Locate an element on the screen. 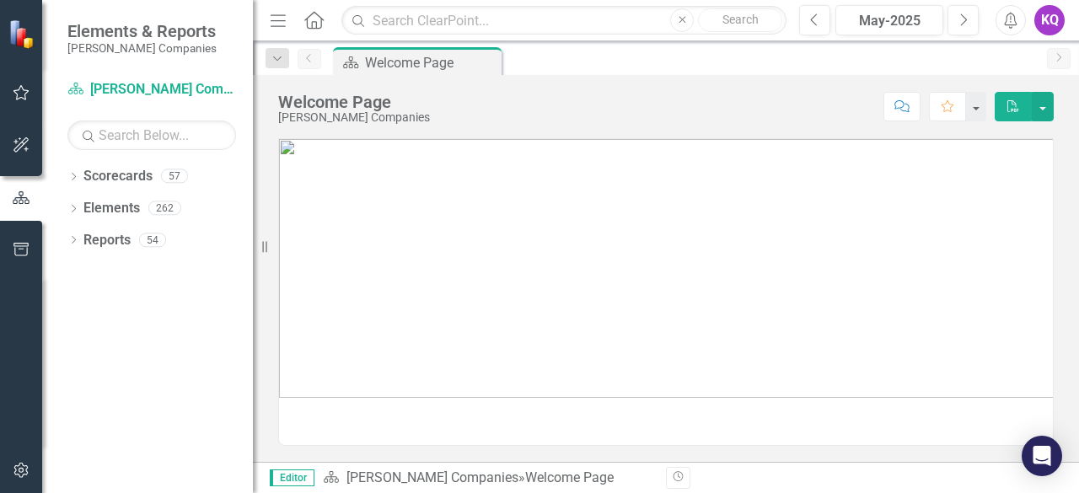 Image resolution: width=1079 pixels, height=493 pixels. a: Elements is located at coordinates (111, 208).